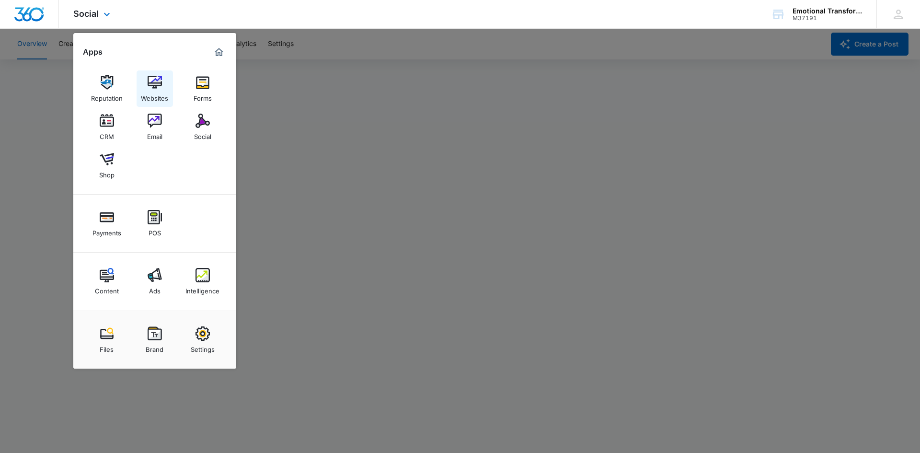  I want to click on a: Content, so click(107, 281).